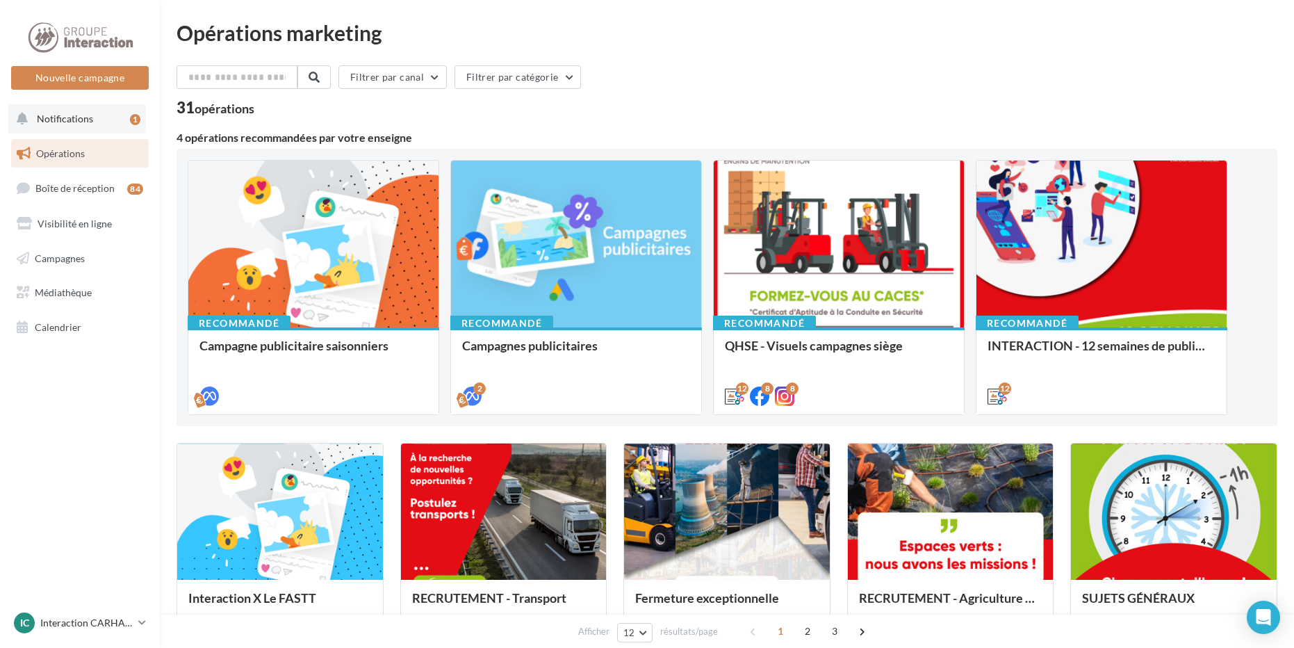 The width and height of the screenshot is (1294, 648). What do you see at coordinates (135, 189) in the screenshot?
I see `div: 84` at bounding box center [135, 189].